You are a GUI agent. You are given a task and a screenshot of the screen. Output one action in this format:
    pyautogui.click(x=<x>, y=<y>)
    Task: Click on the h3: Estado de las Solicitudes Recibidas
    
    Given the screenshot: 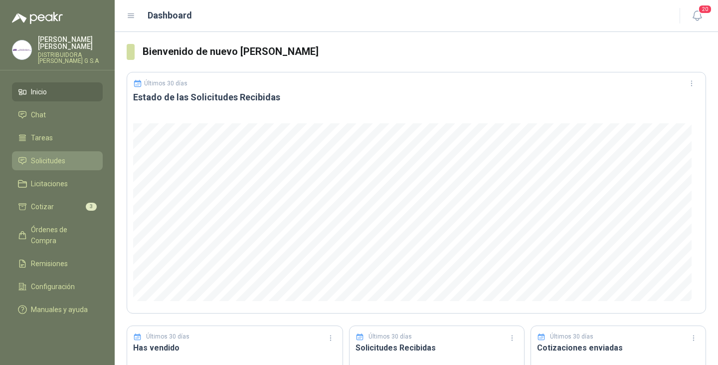 What is the action you would take?
    pyautogui.click(x=417, y=97)
    